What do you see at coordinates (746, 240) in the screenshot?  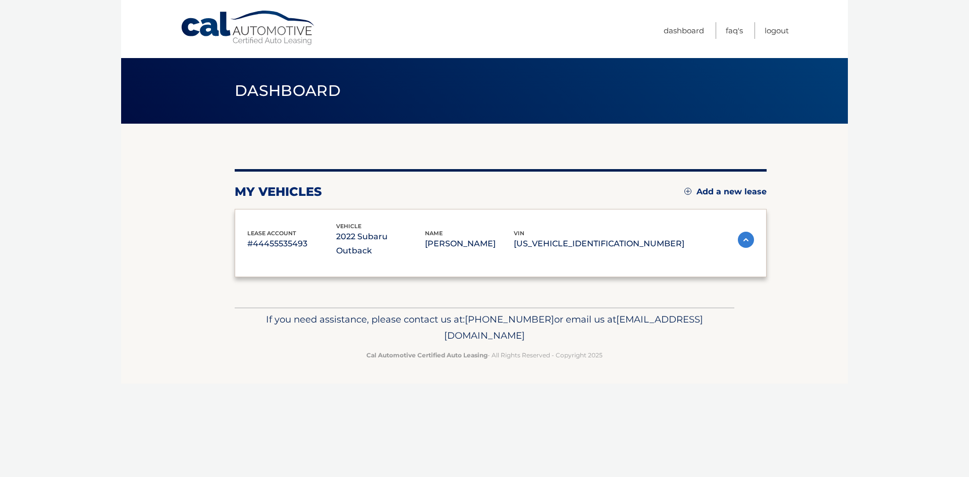 I see `img: accordion-active.svg` at bounding box center [746, 240].